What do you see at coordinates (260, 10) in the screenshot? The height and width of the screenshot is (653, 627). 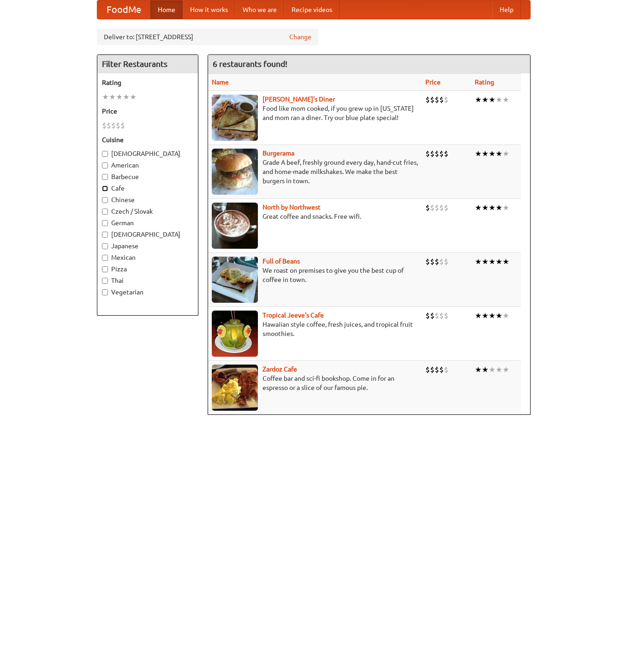 I see `a: Who we are` at bounding box center [260, 10].